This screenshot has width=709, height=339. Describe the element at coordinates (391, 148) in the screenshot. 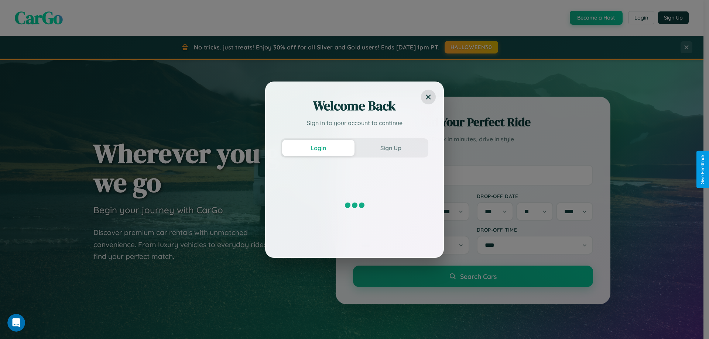

I see `button: Sign Up` at that location.